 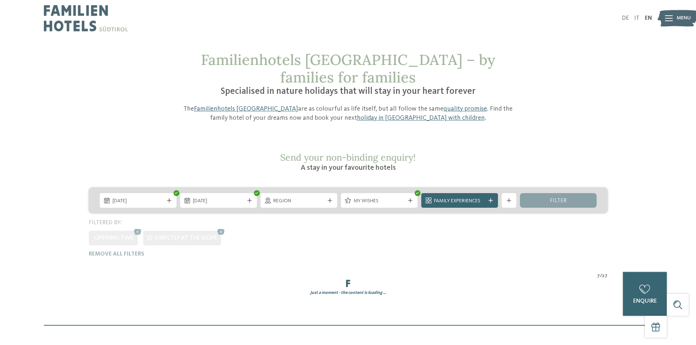 What do you see at coordinates (465, 109) in the screenshot?
I see `a: quality promise` at bounding box center [465, 109].